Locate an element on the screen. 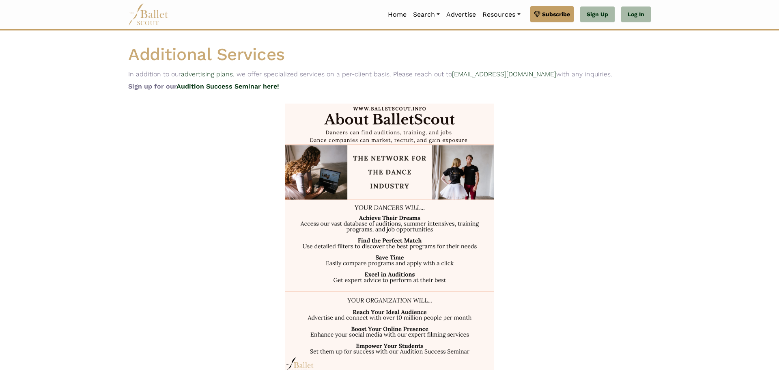 The width and height of the screenshot is (779, 370). a: Home is located at coordinates (397, 15).